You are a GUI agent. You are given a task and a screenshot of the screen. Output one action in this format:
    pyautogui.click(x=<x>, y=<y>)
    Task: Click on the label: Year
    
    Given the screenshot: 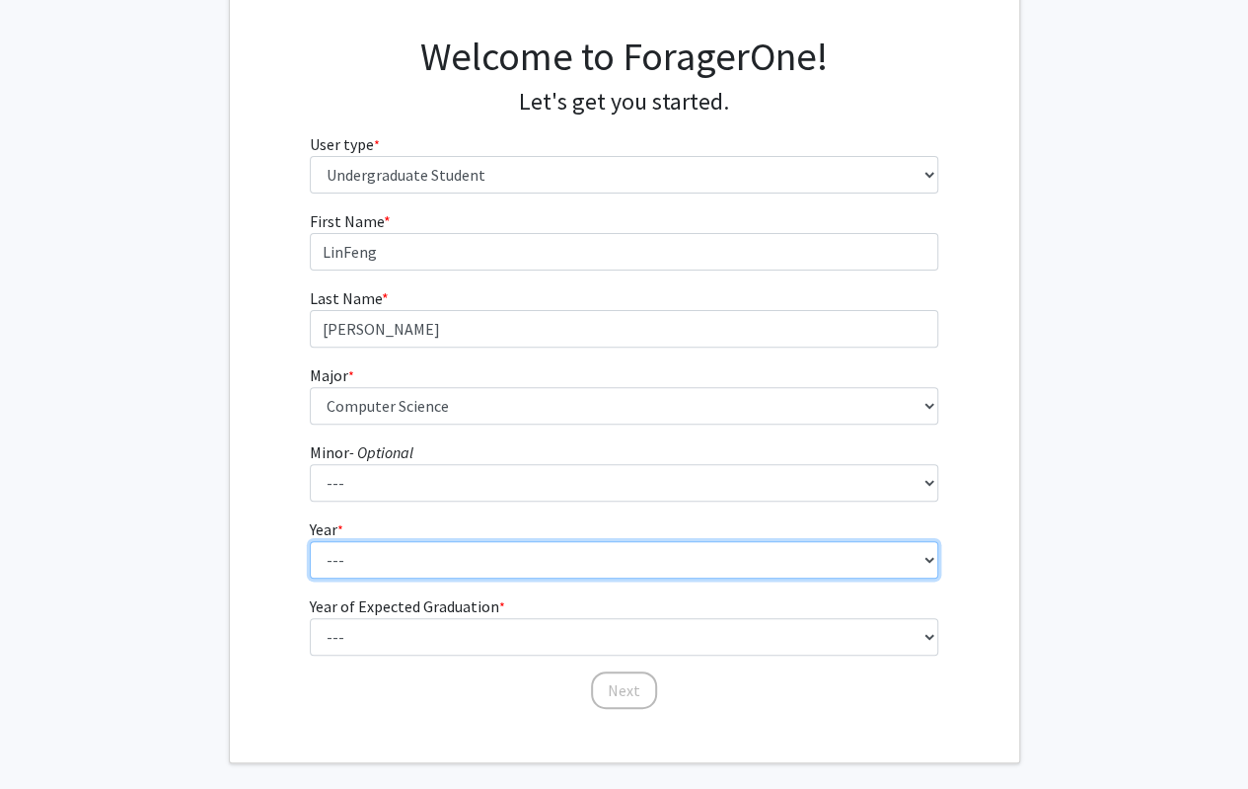 What is the action you would take?
    pyautogui.click(x=327, y=529)
    